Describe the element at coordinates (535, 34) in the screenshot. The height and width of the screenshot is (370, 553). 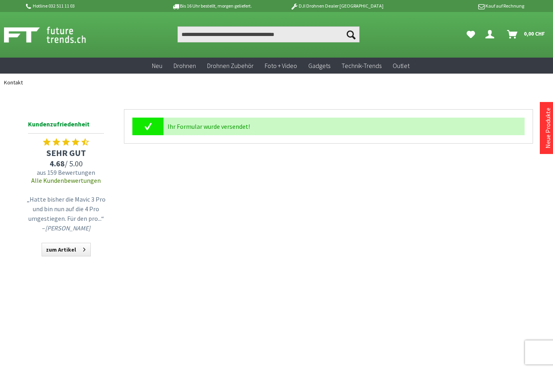
I see `span: 0,00 CHF` at that location.